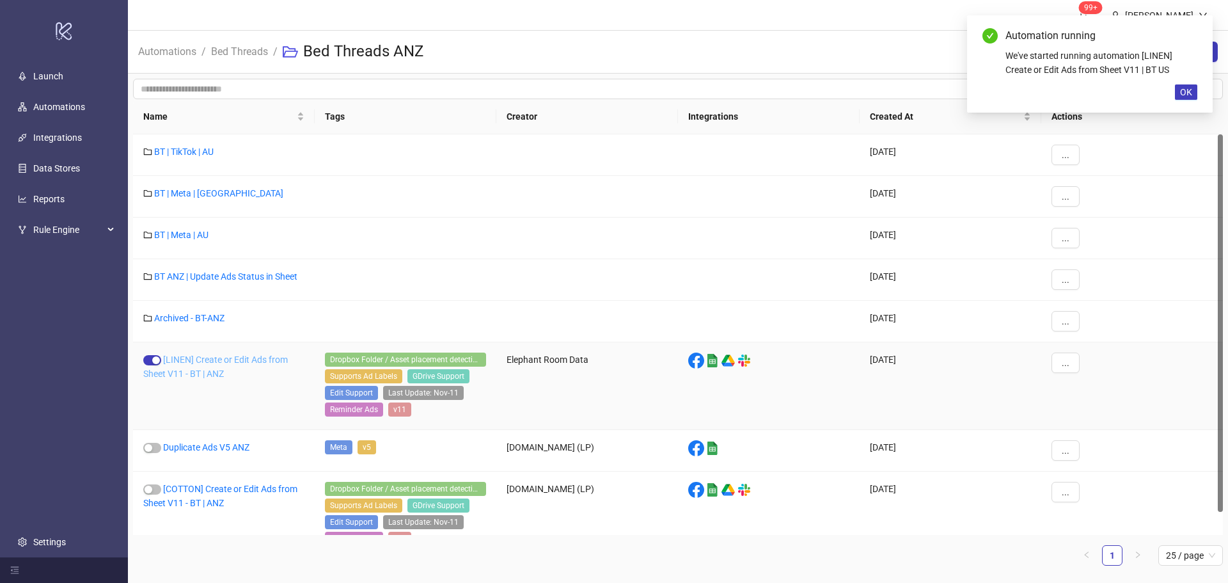 This screenshot has height=583, width=1228. Describe the element at coordinates (48, 76) in the screenshot. I see `a: Launch` at that location.